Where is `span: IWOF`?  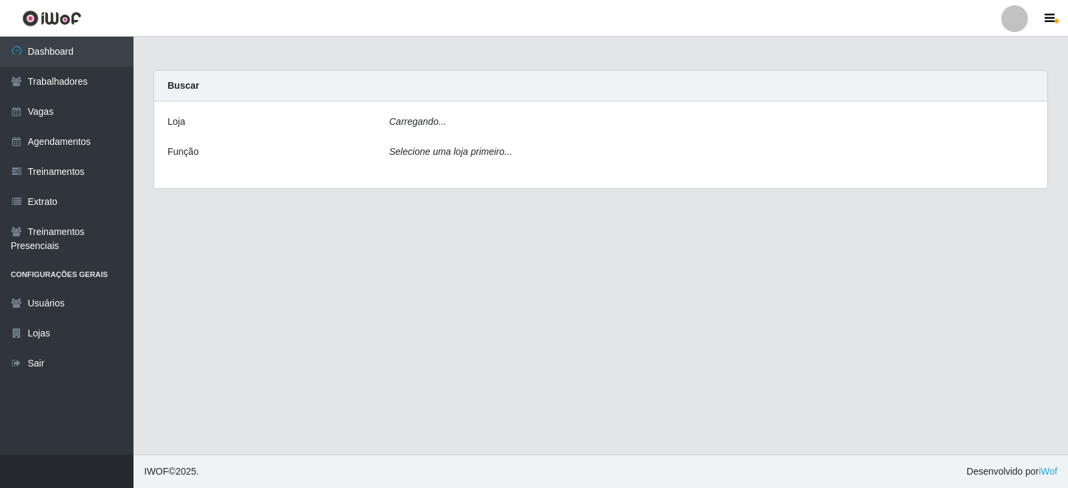
span: IWOF is located at coordinates (156, 471).